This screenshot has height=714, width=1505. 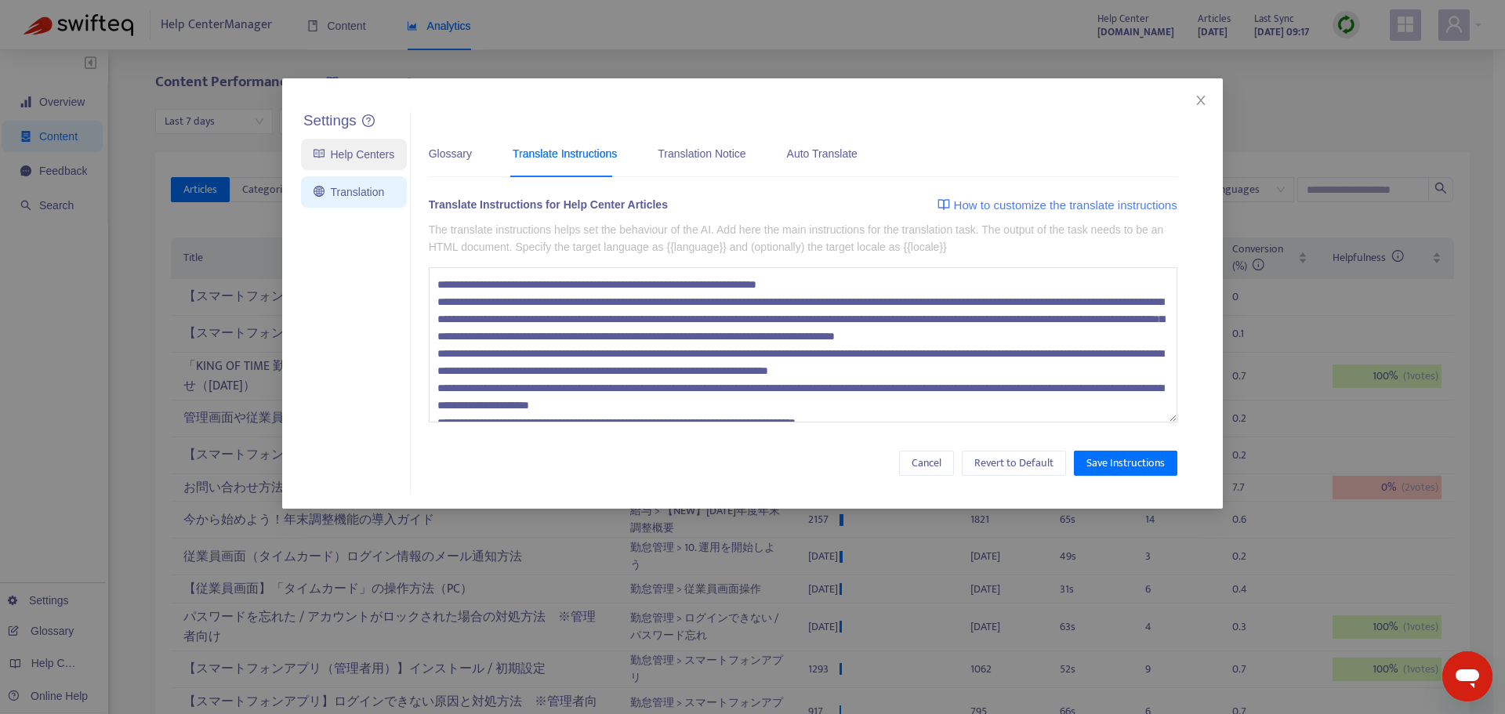 What do you see at coordinates (1014, 463) in the screenshot?
I see `button: Revert to Default` at bounding box center [1014, 463].